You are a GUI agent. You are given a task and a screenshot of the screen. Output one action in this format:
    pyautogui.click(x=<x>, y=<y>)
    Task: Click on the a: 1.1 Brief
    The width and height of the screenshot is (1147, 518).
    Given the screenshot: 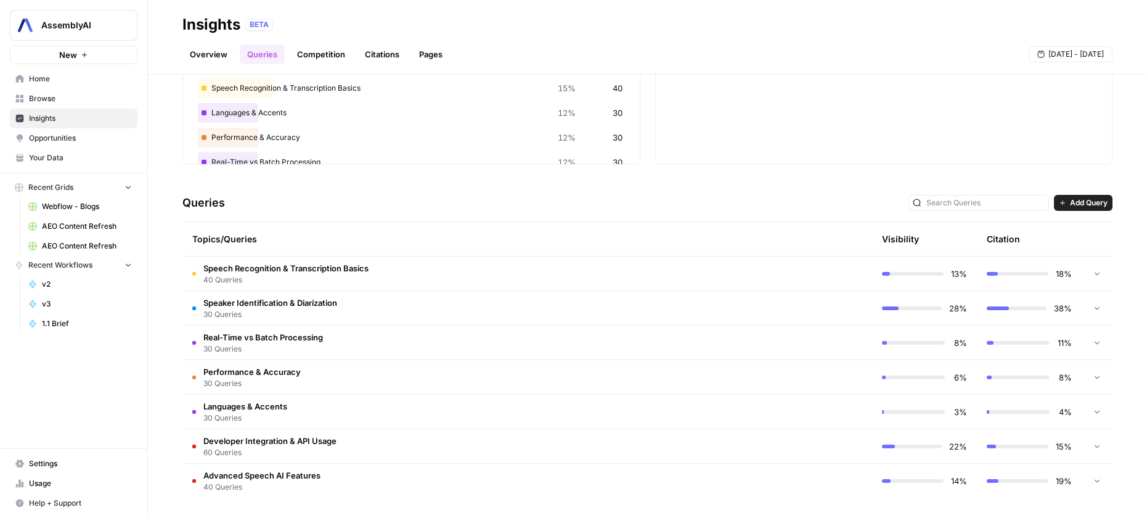 What is the action you would take?
    pyautogui.click(x=80, y=324)
    